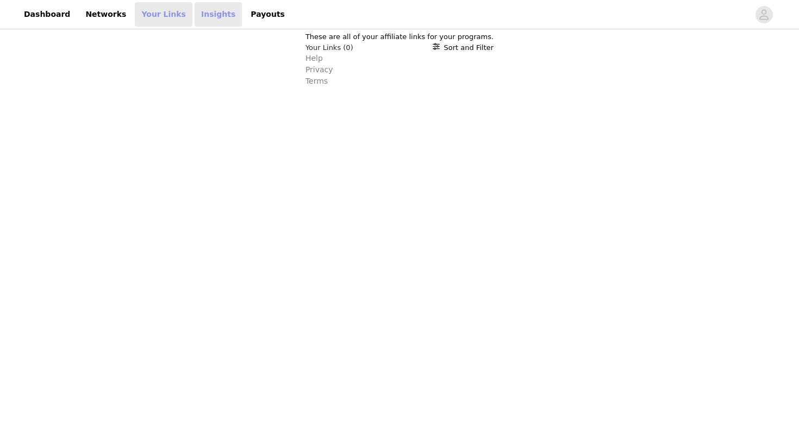  I want to click on a: Privacy, so click(399, 70).